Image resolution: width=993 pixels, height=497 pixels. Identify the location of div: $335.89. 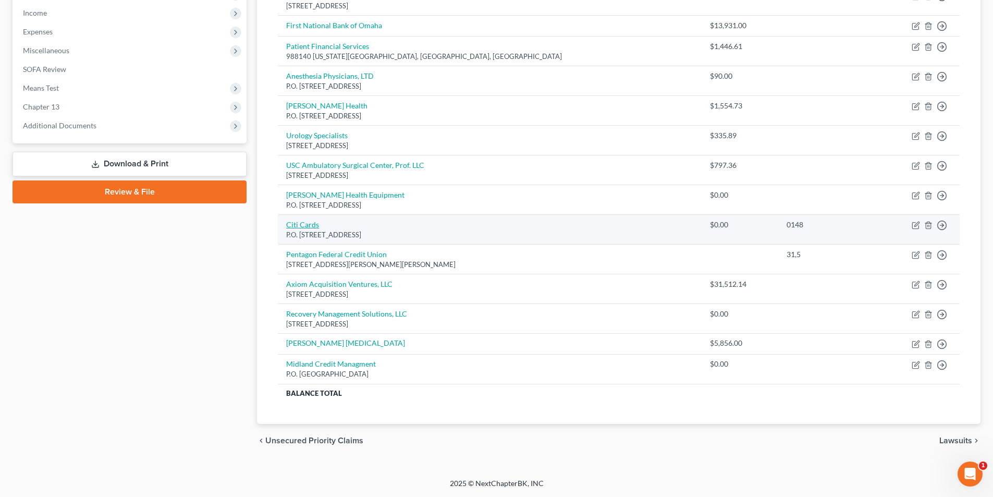
(740, 136).